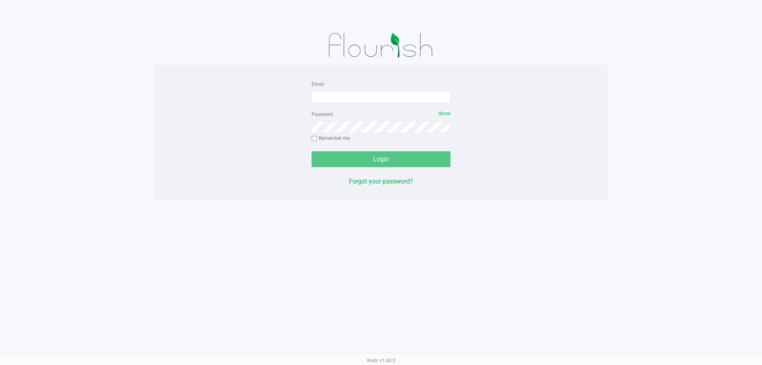 The height and width of the screenshot is (365, 762). Describe the element at coordinates (444, 113) in the screenshot. I see `span: Show` at that location.